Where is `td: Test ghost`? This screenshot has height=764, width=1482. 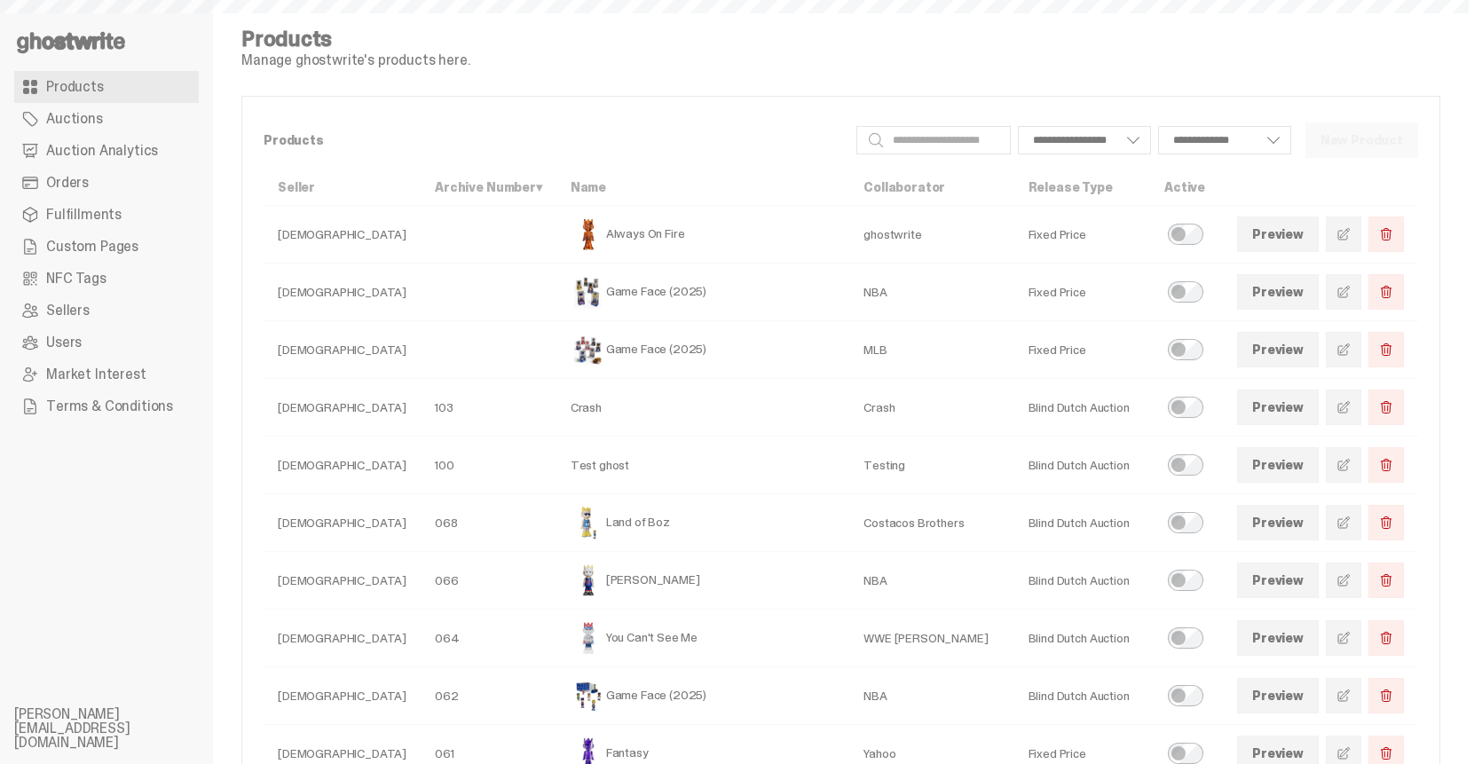 td: Test ghost is located at coordinates (703, 465).